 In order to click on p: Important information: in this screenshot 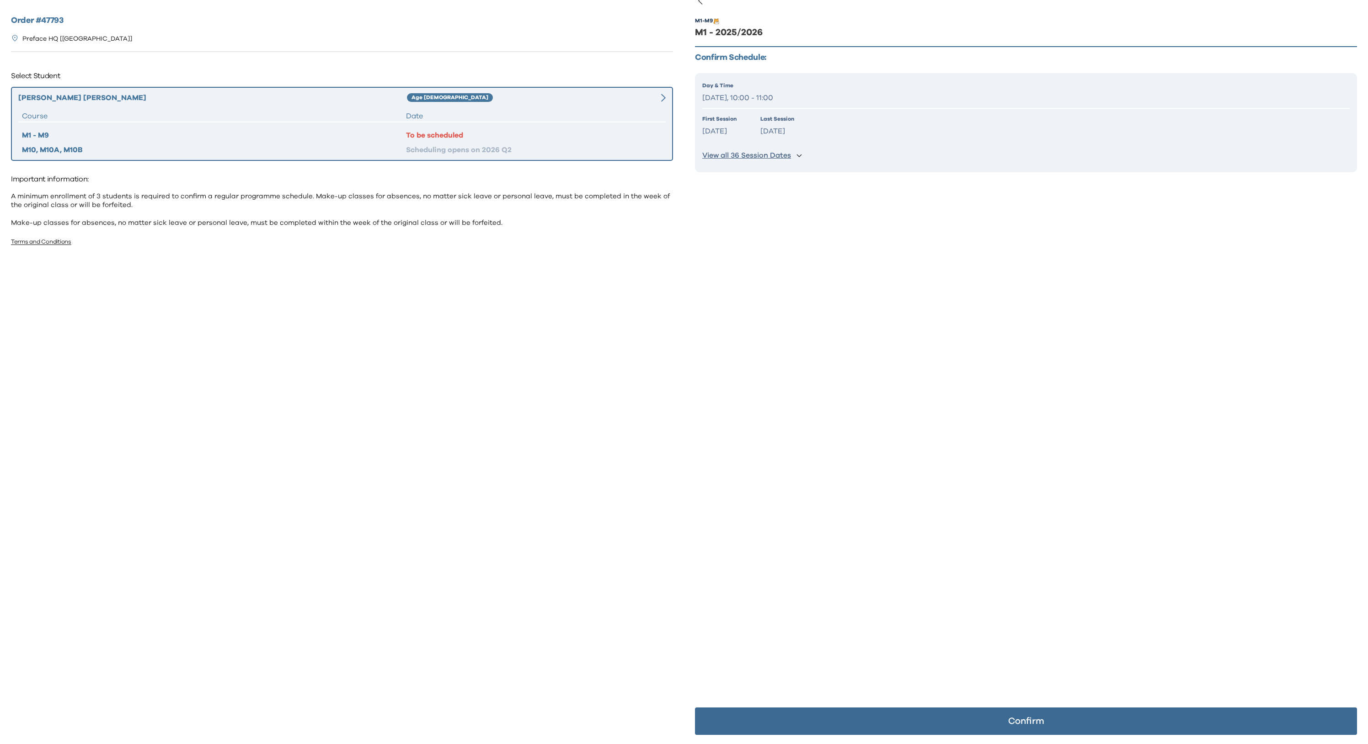, I will do `click(342, 179)`.